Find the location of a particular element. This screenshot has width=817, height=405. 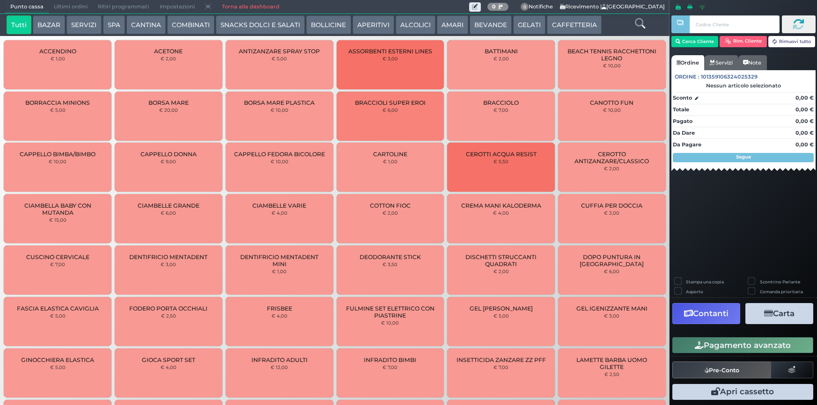

span: DENTIFRICIO MENTADENT is located at coordinates (168, 257).